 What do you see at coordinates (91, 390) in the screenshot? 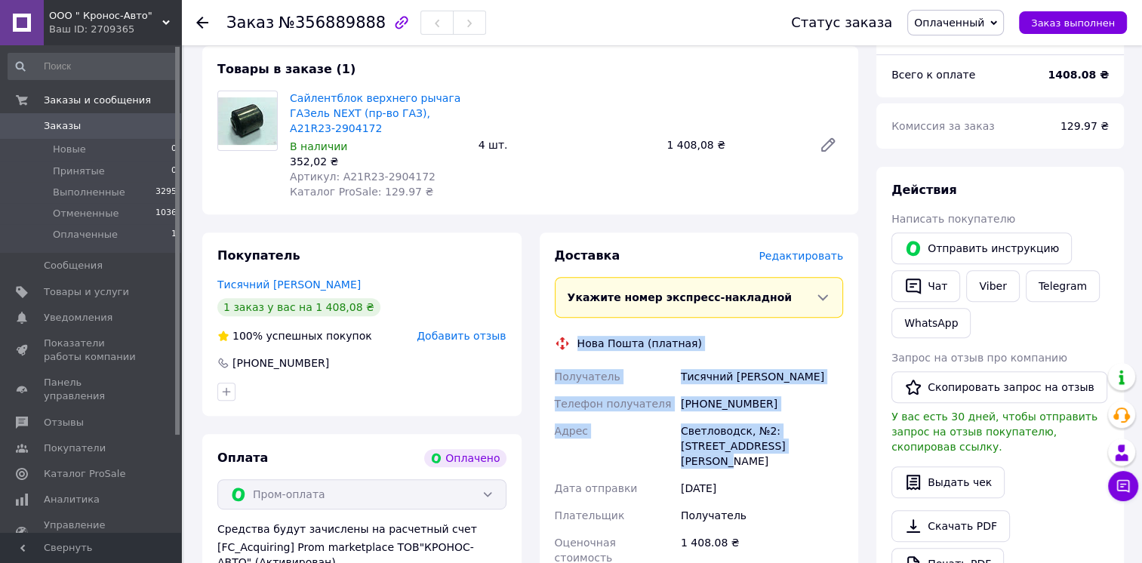
I see `span: Панель управления` at bounding box center [91, 390].